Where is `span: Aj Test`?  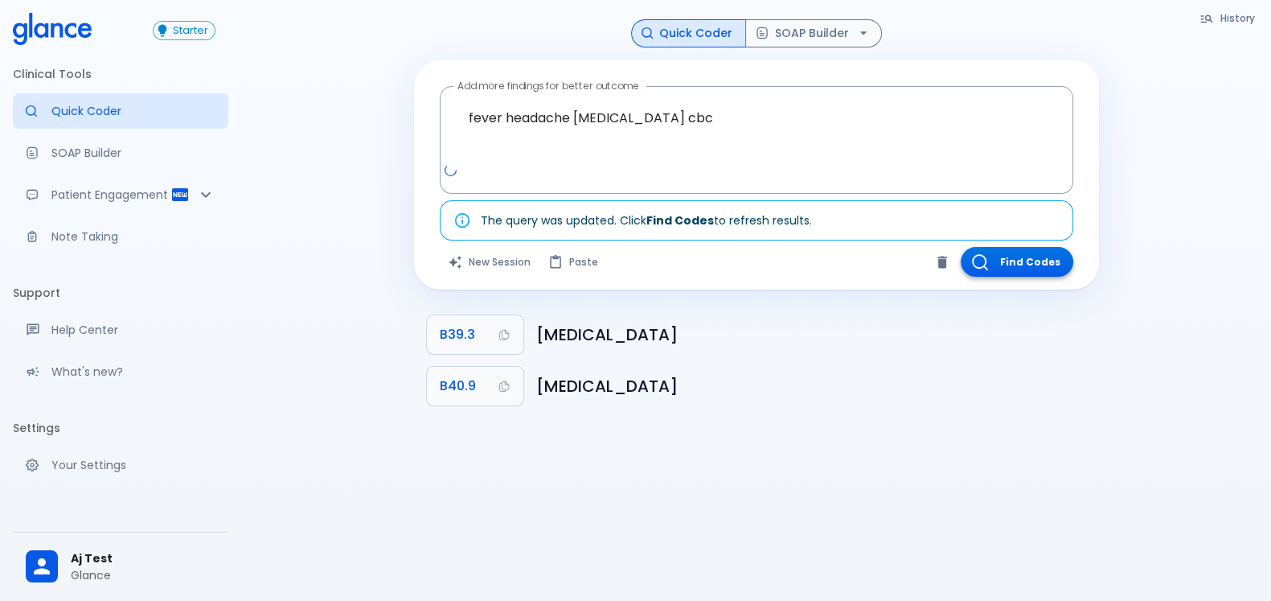
span: Aj Test is located at coordinates (143, 558).